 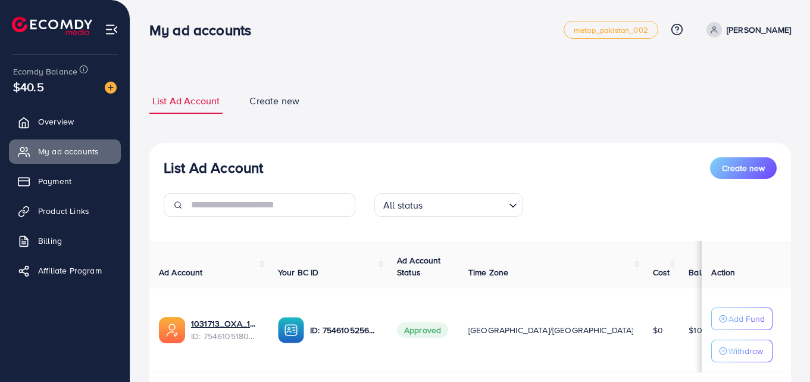 What do you see at coordinates (225, 336) in the screenshot?
I see `span: ID: 7546105180023390226` at bounding box center [225, 336].